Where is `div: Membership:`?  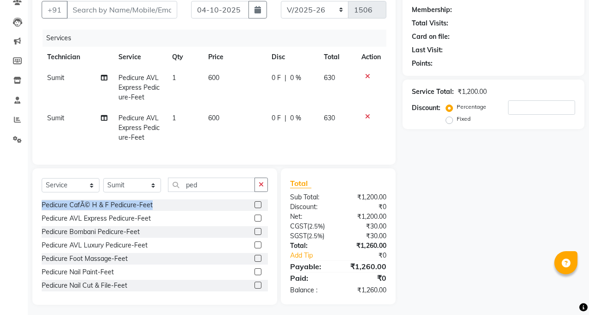 div: Membership: is located at coordinates (432, 10).